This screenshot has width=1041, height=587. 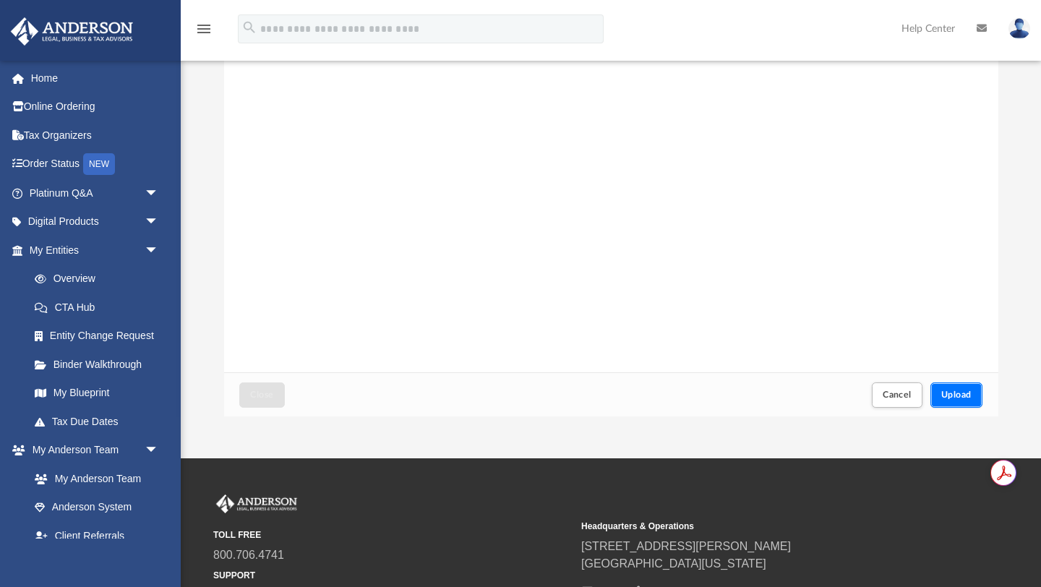 What do you see at coordinates (262, 395) in the screenshot?
I see `span: Close` at bounding box center [262, 395].